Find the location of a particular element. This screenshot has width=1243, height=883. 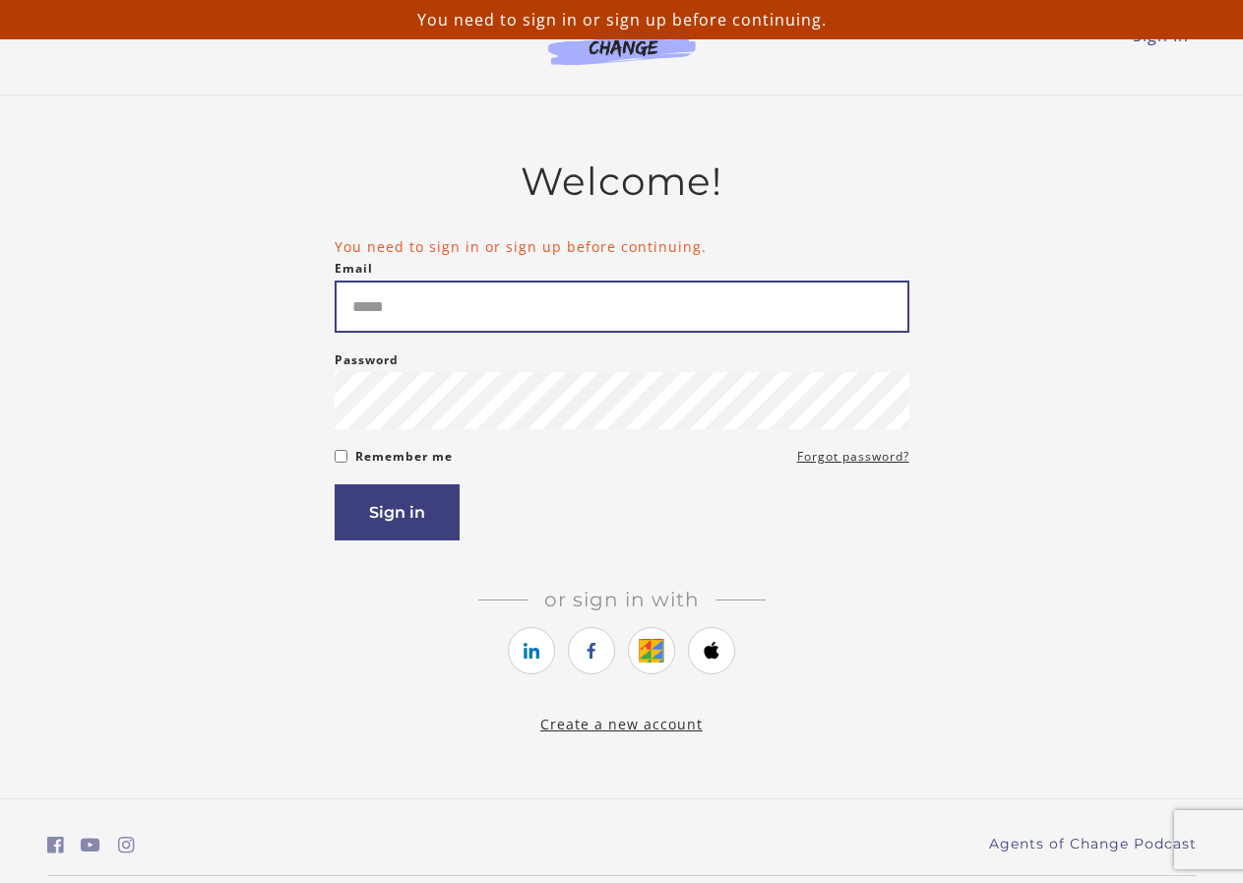

a: https://courses.thinkific.com/users/auth/facebook?ss%5Breferral%5D=&ss%5Buser_return_to%5D=%2Fcou... is located at coordinates (591, 650).